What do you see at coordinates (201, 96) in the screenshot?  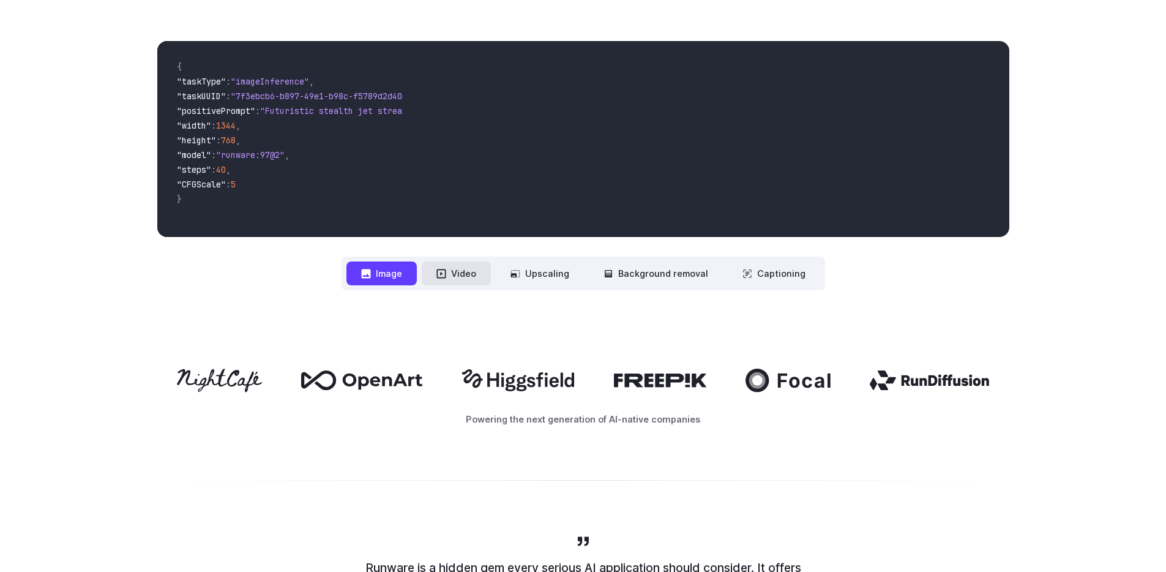 I see `span: "taskUUID"` at bounding box center [201, 96].